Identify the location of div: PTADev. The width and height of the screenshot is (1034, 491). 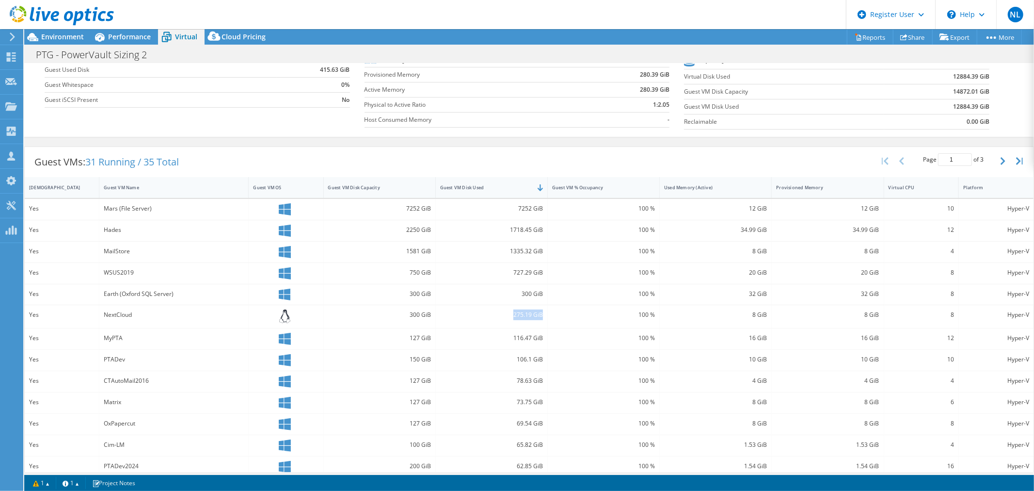
(174, 359).